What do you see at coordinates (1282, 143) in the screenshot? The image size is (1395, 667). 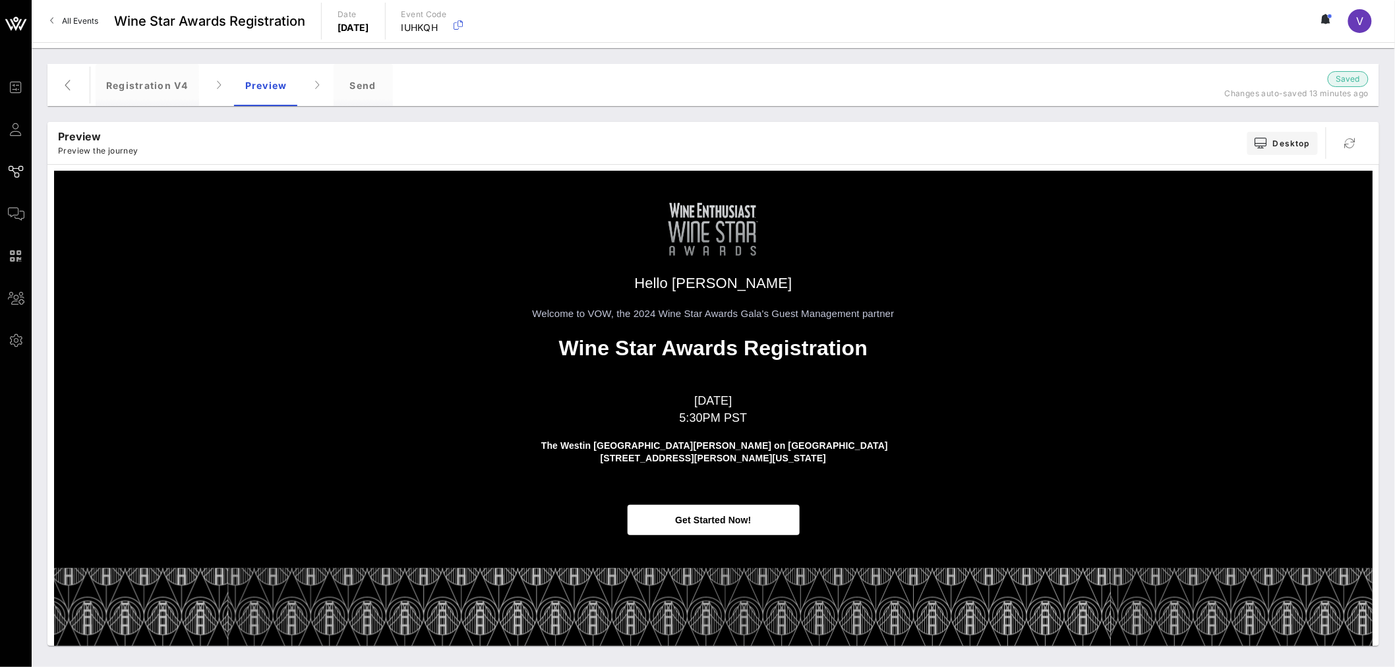 I see `span: Desktop` at bounding box center [1282, 143].